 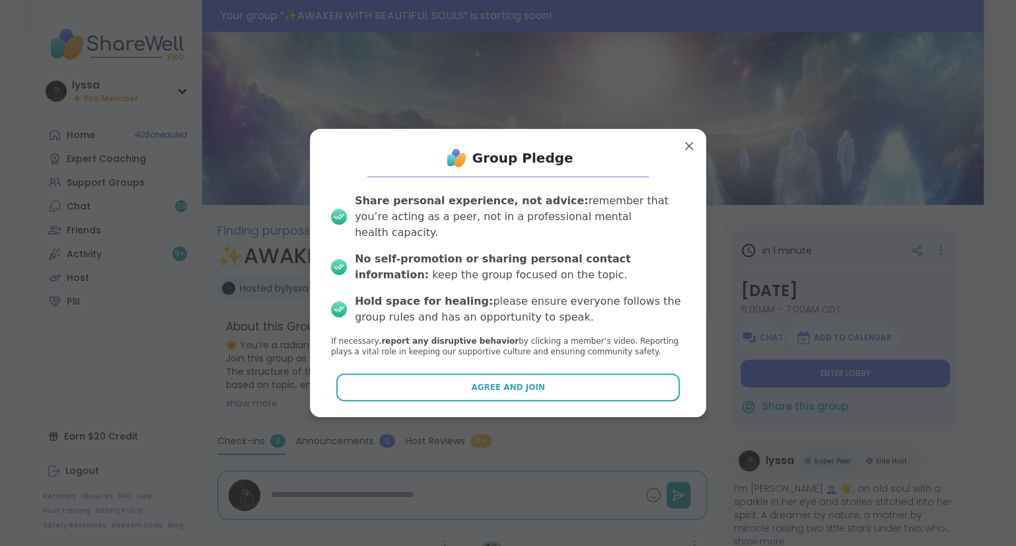 What do you see at coordinates (493, 266) in the screenshot?
I see `b: No self-promotion or sharing personal contact information:` at bounding box center [493, 266].